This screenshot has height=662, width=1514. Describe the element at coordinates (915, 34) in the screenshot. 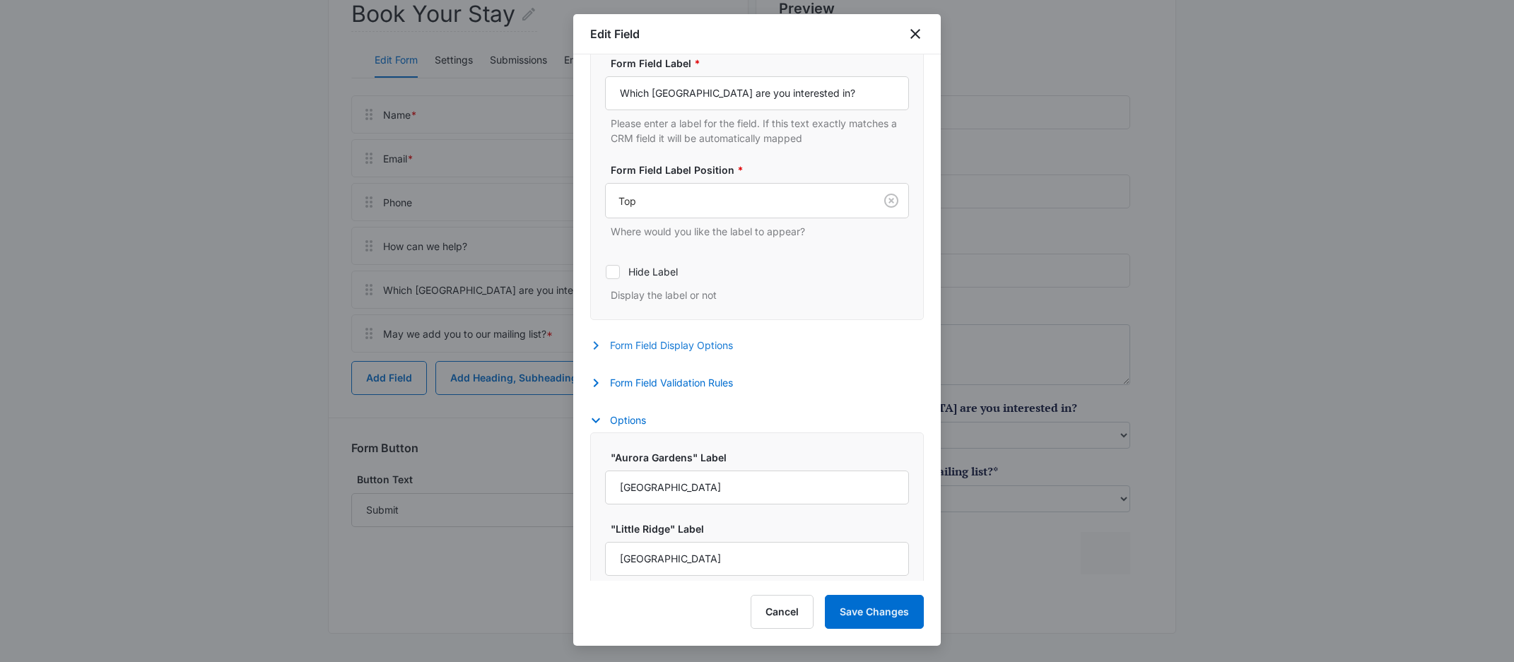

I see `button: close` at that location.